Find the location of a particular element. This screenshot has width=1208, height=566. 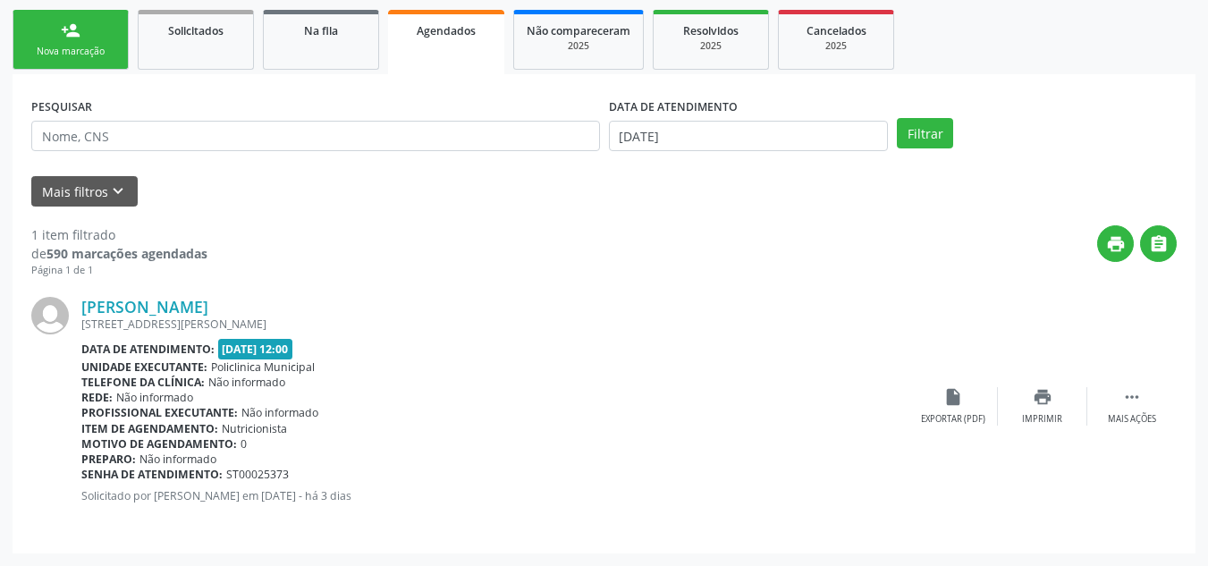

div: Mais ações is located at coordinates (1132, 419).